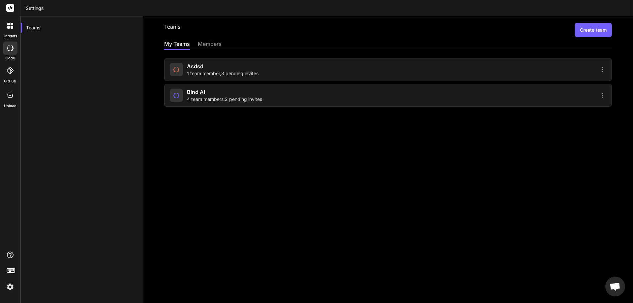  What do you see at coordinates (196, 92) in the screenshot?
I see `span: Bind AI` at bounding box center [196, 92].